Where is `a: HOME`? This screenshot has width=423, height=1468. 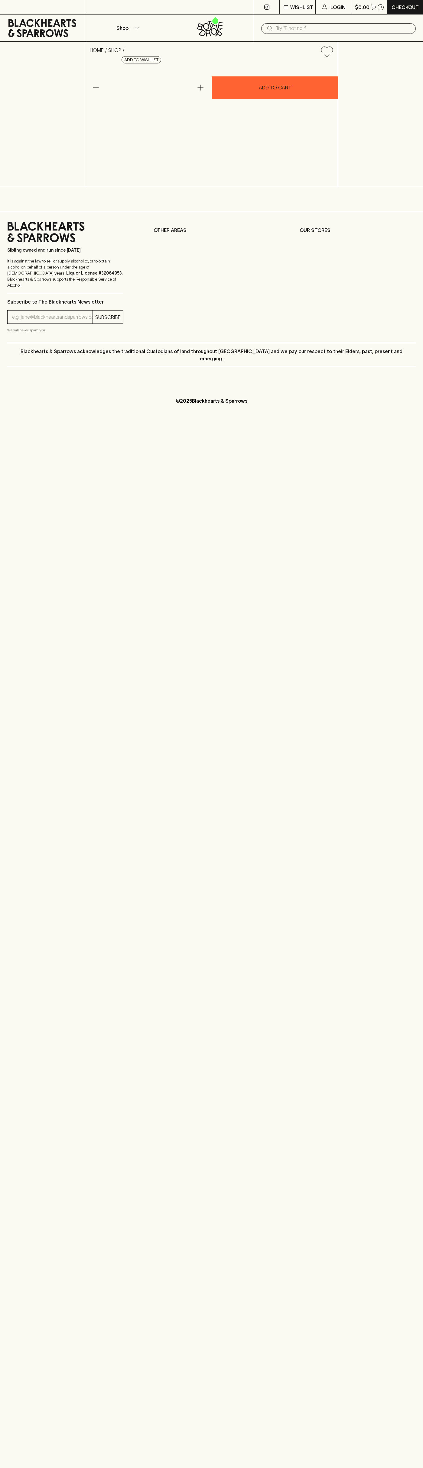
a: HOME is located at coordinates (97, 50).